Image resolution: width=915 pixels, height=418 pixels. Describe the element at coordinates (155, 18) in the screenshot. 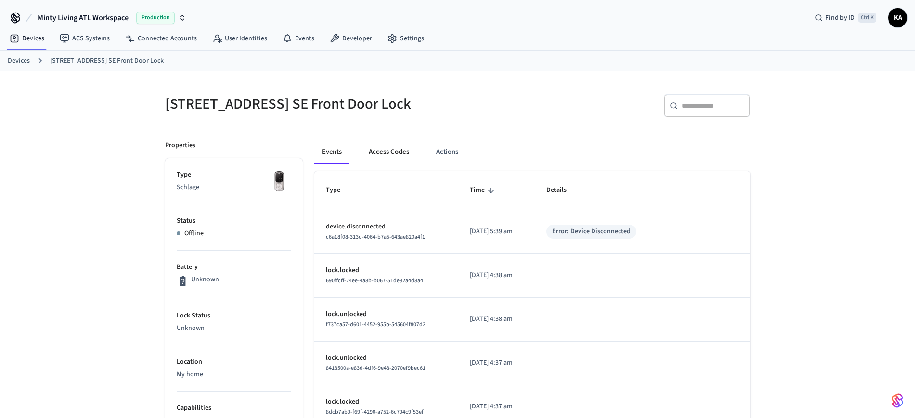

I see `span: Production` at that location.